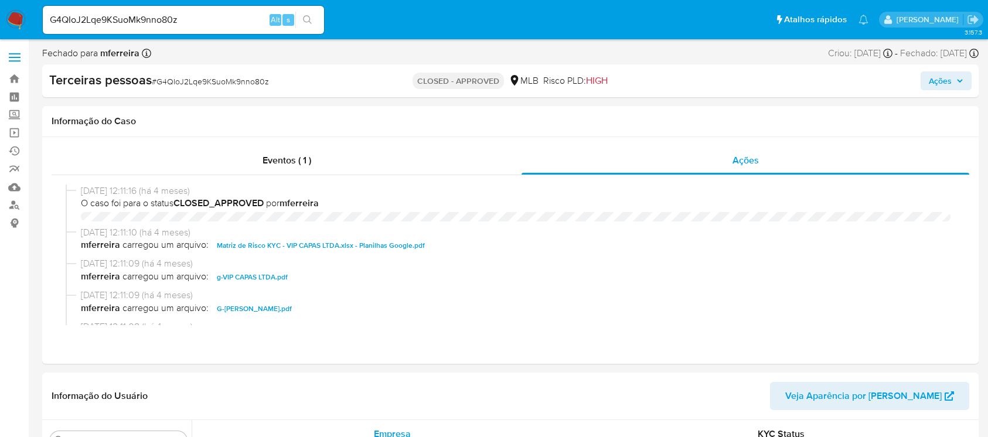 This screenshot has width=988, height=437. Describe the element at coordinates (100, 80) in the screenshot. I see `b: Terceiras pessoas` at that location.